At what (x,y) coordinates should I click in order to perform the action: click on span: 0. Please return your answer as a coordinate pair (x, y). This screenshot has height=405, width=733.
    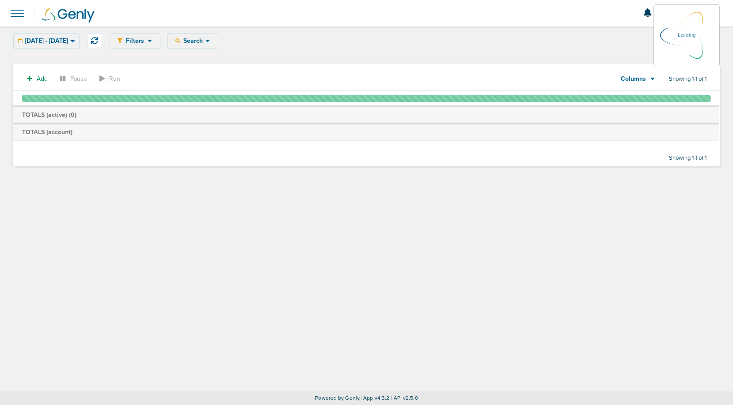
    Looking at the image, I should click on (72, 115).